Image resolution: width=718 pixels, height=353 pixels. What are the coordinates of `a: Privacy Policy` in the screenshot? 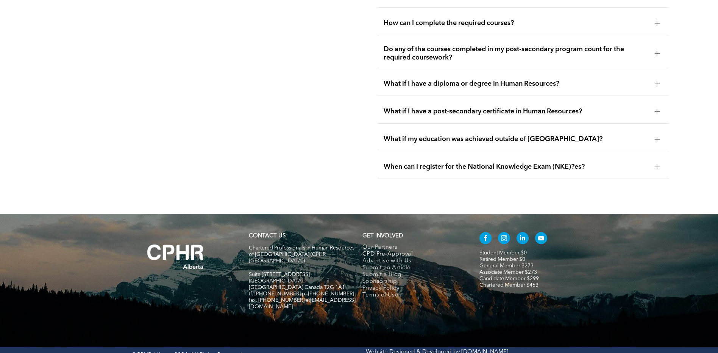 It's located at (413, 288).